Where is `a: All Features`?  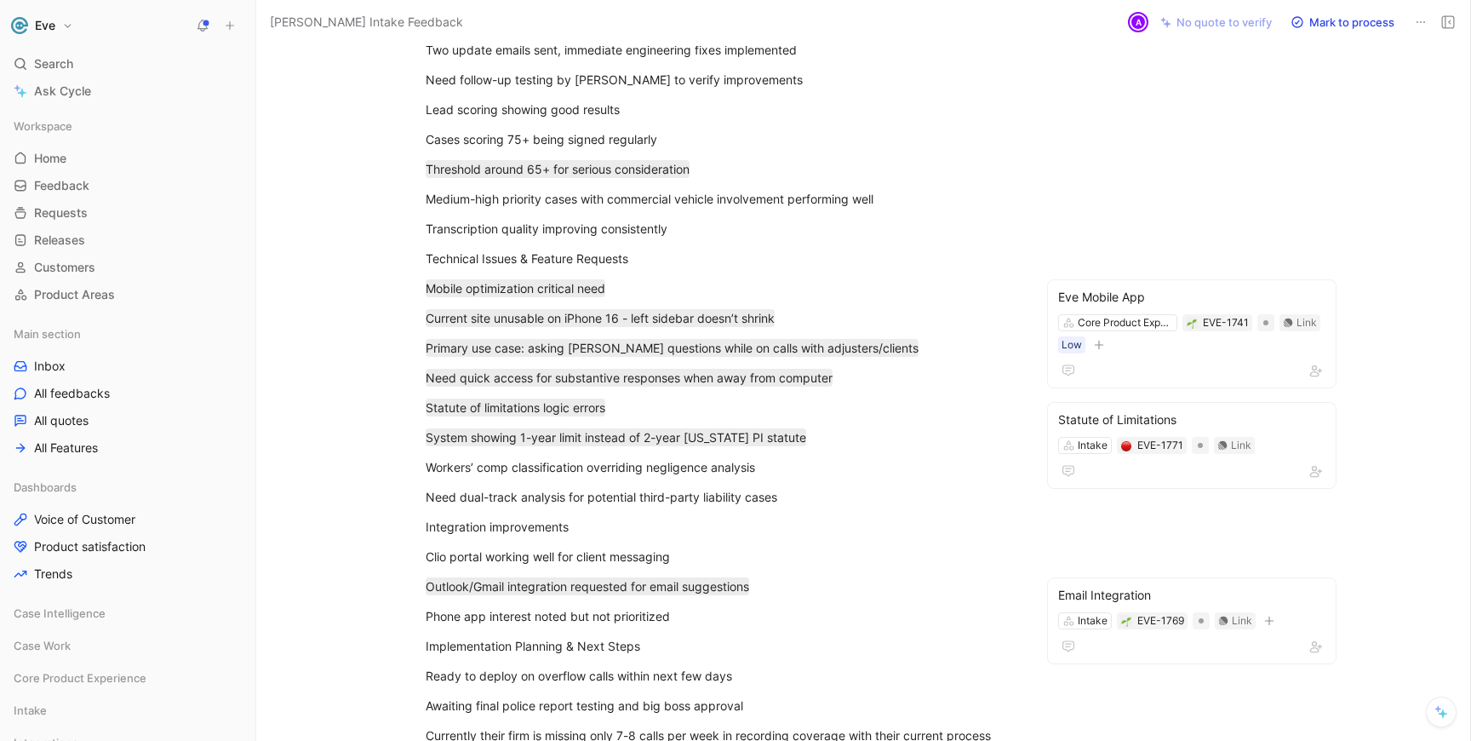
a: All Features is located at coordinates (128, 448).